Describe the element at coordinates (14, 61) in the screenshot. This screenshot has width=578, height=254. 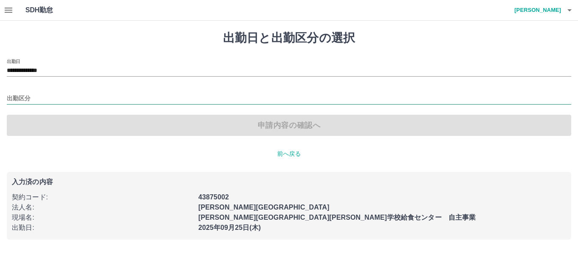
I see `label: 出勤日` at that location.